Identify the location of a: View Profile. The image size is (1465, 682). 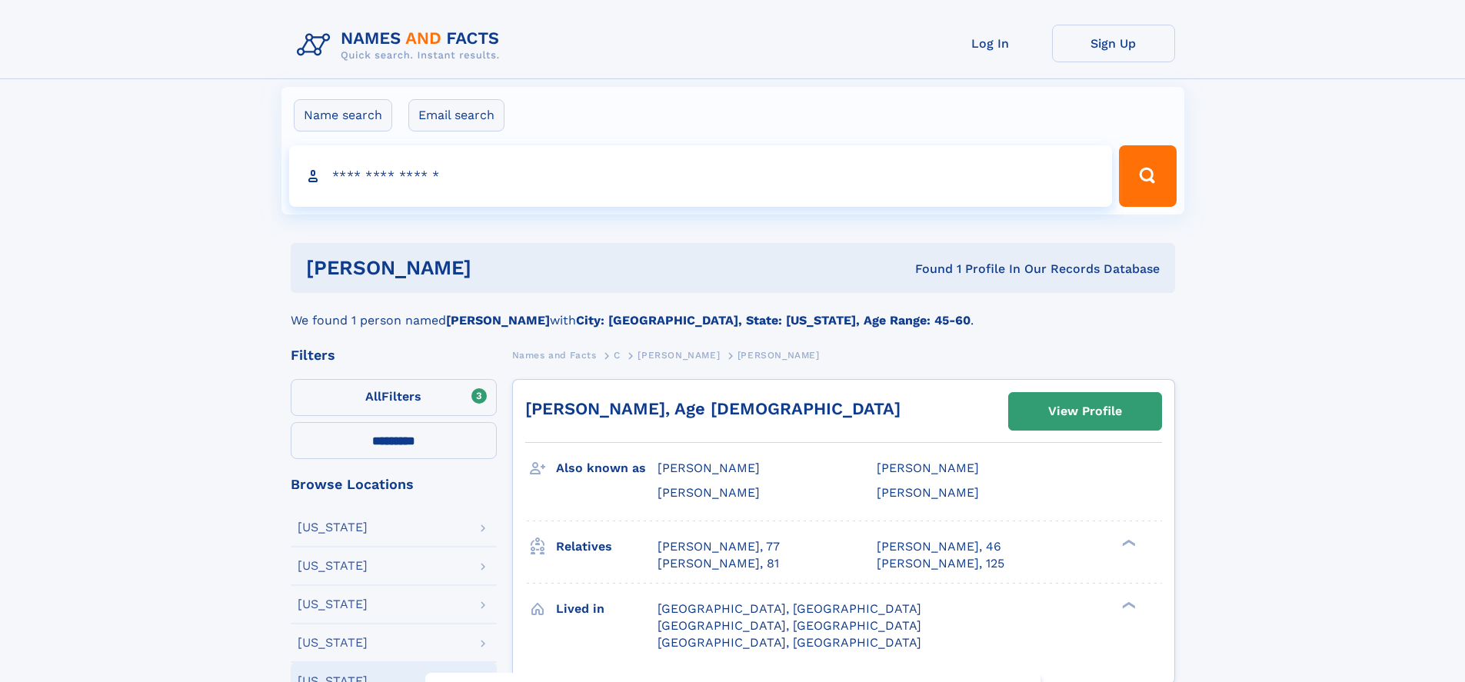
(1085, 411).